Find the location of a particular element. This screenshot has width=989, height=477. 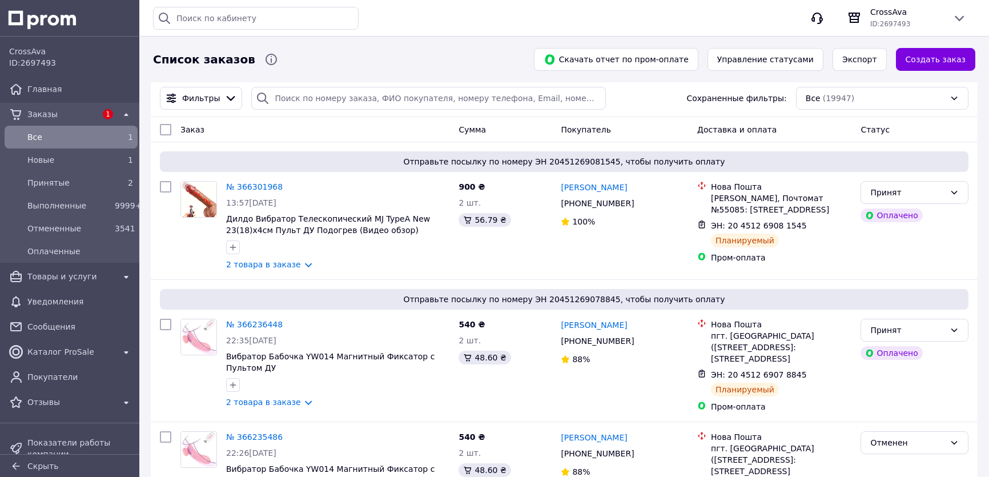

span: Заказы is located at coordinates (62, 114).